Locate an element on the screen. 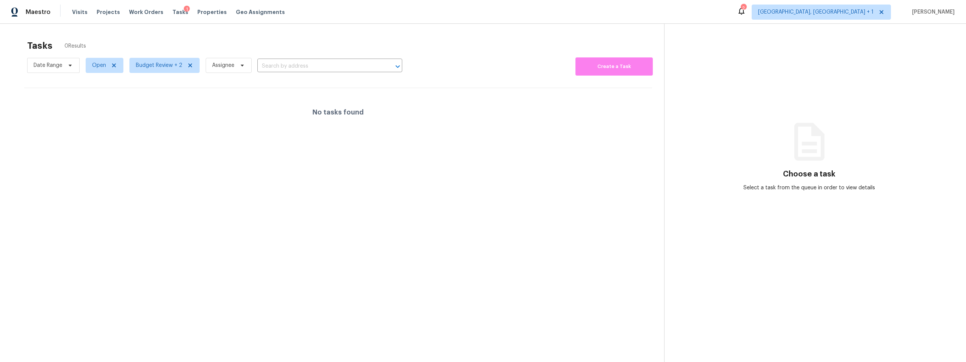 The image size is (966, 362). span: 0 Results is located at coordinates (75, 46).